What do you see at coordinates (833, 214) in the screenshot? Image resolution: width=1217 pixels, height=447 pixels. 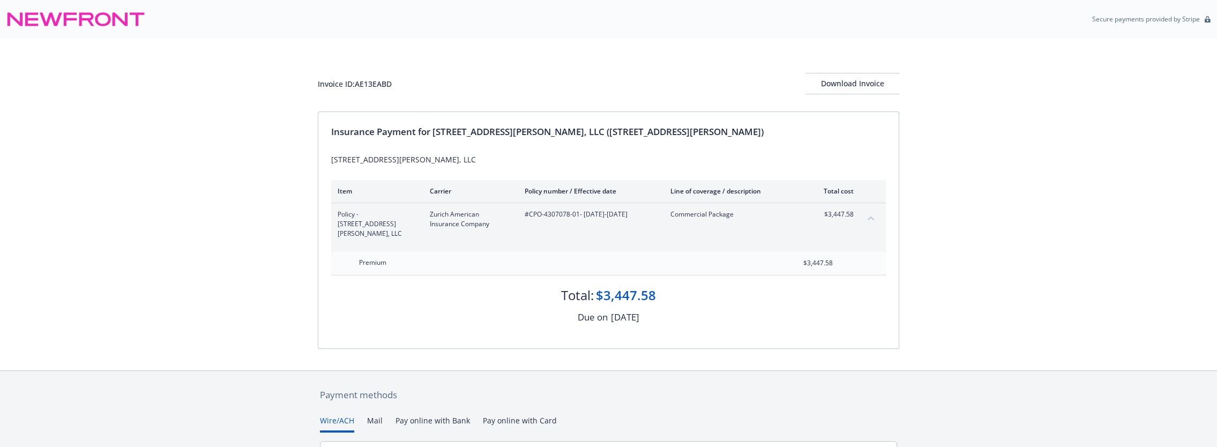 I see `span: $3,447.58` at bounding box center [833, 214].